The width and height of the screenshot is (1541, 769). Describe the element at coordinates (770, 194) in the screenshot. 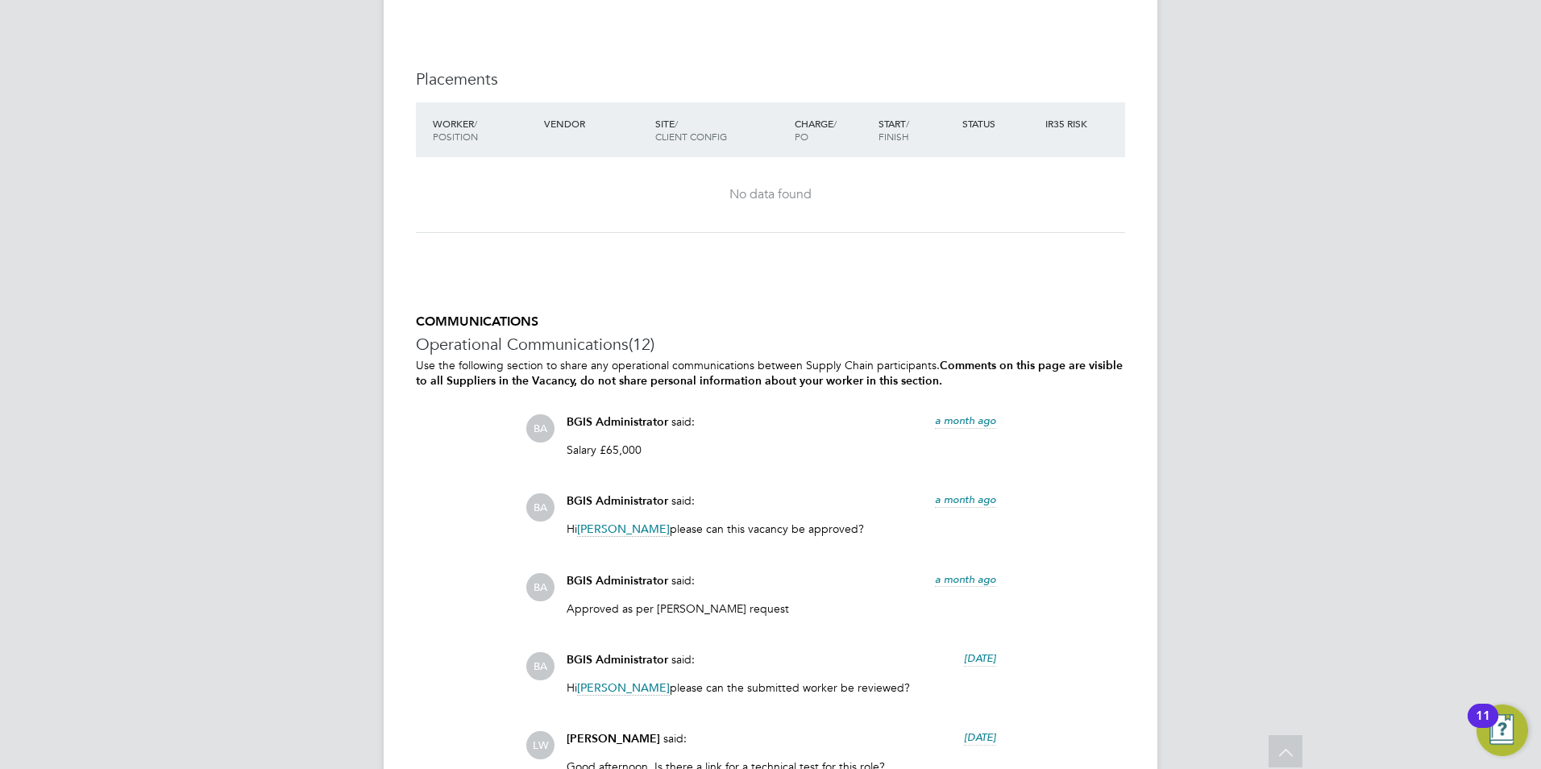

I see `div: No data found` at that location.